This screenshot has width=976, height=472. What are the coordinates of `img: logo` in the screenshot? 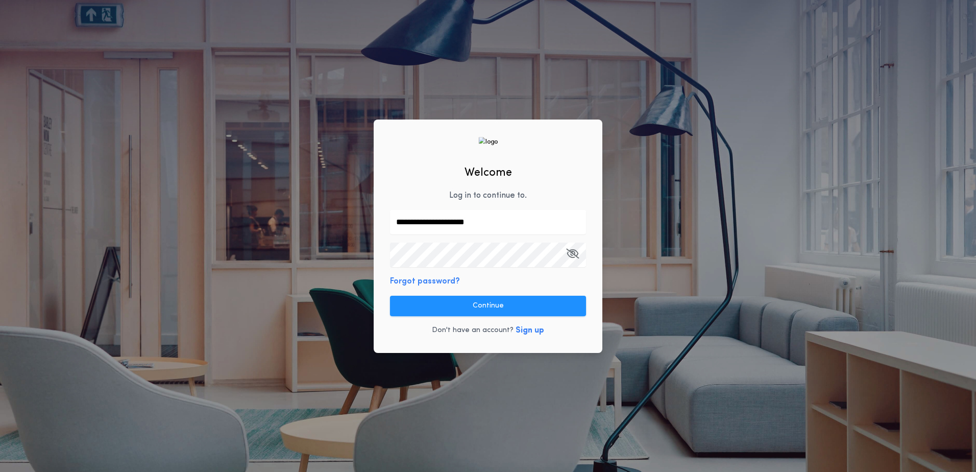 It's located at (488, 141).